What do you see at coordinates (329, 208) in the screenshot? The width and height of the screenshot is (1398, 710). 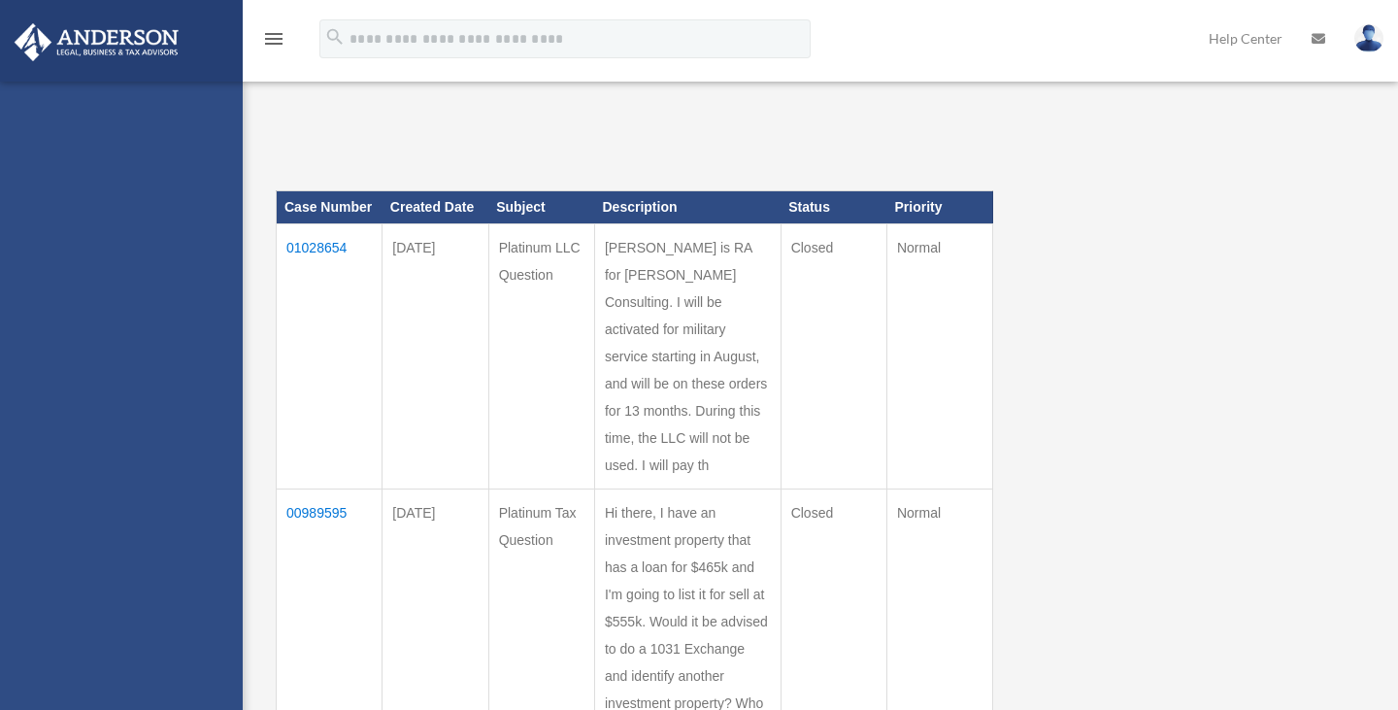 I see `th: Case Number` at bounding box center [329, 208].